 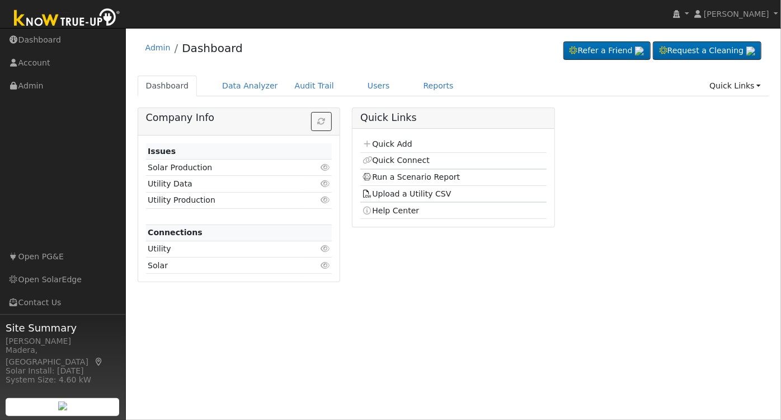 I want to click on a: Users, so click(x=379, y=86).